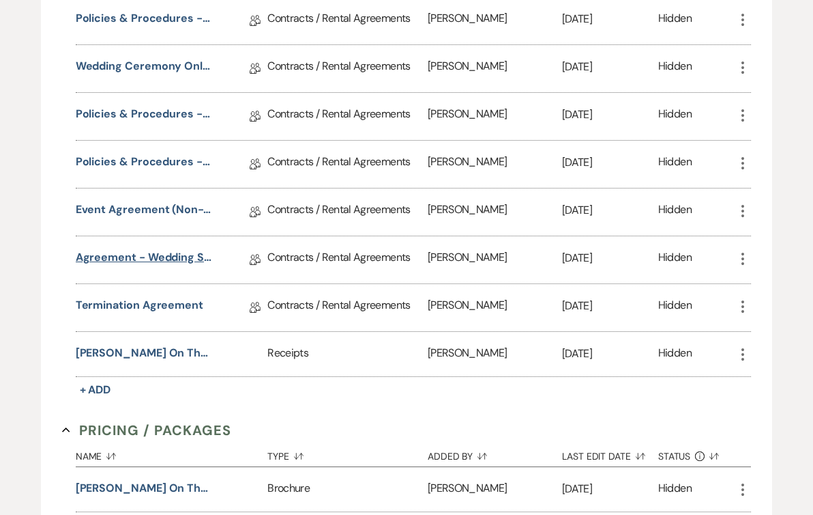  Describe the element at coordinates (347, 353) in the screenshot. I see `div: Receipts` at that location.